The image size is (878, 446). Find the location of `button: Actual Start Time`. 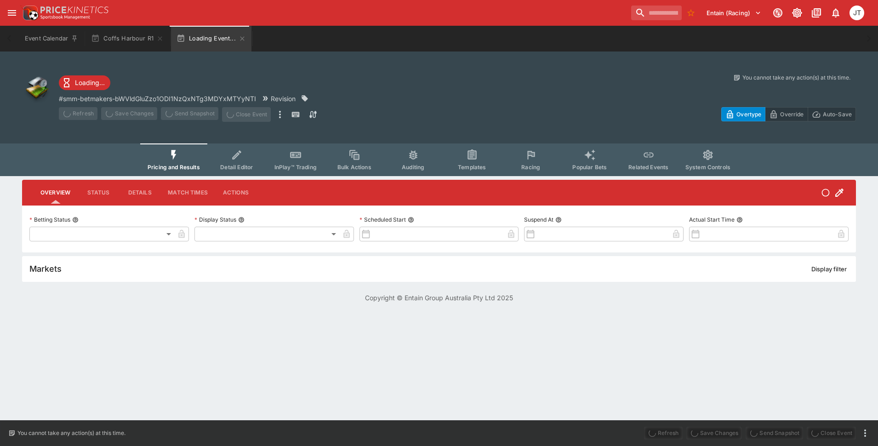

button: Actual Start Time is located at coordinates (739, 220).